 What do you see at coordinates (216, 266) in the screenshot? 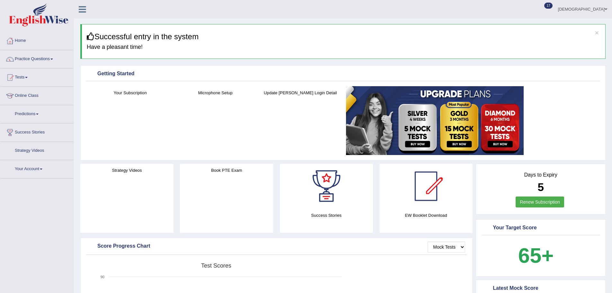
I see `tspan: Test scores` at bounding box center [216, 266].